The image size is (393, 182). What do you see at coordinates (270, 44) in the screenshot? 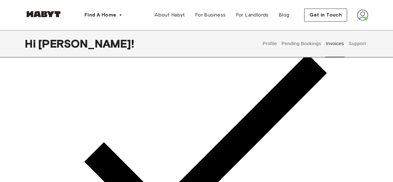
I see `button: Profile` at bounding box center [270, 44].